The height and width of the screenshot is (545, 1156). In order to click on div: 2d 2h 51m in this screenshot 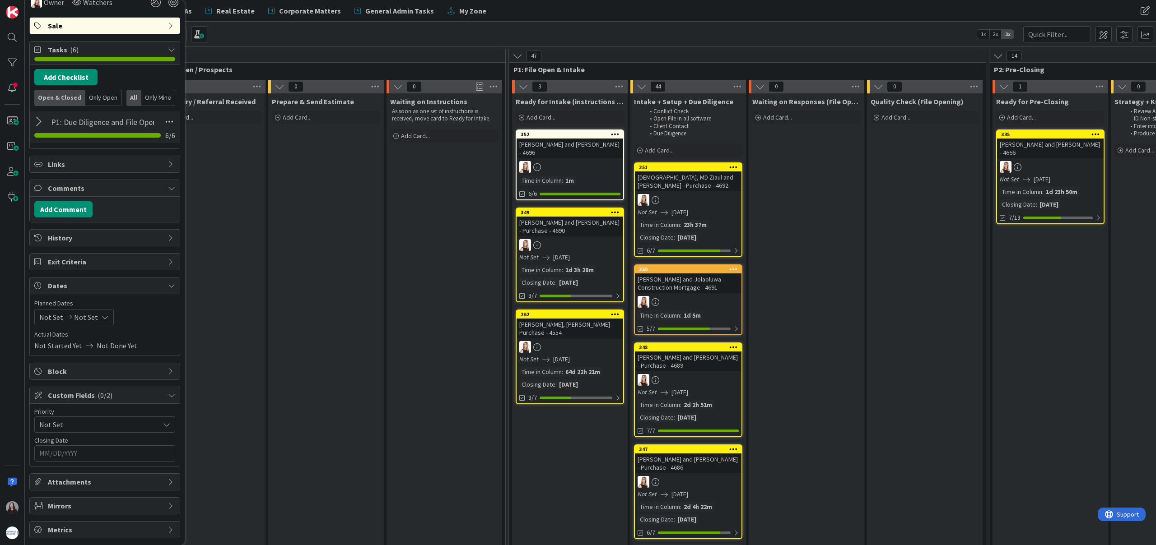, I will do `click(697, 405)`.